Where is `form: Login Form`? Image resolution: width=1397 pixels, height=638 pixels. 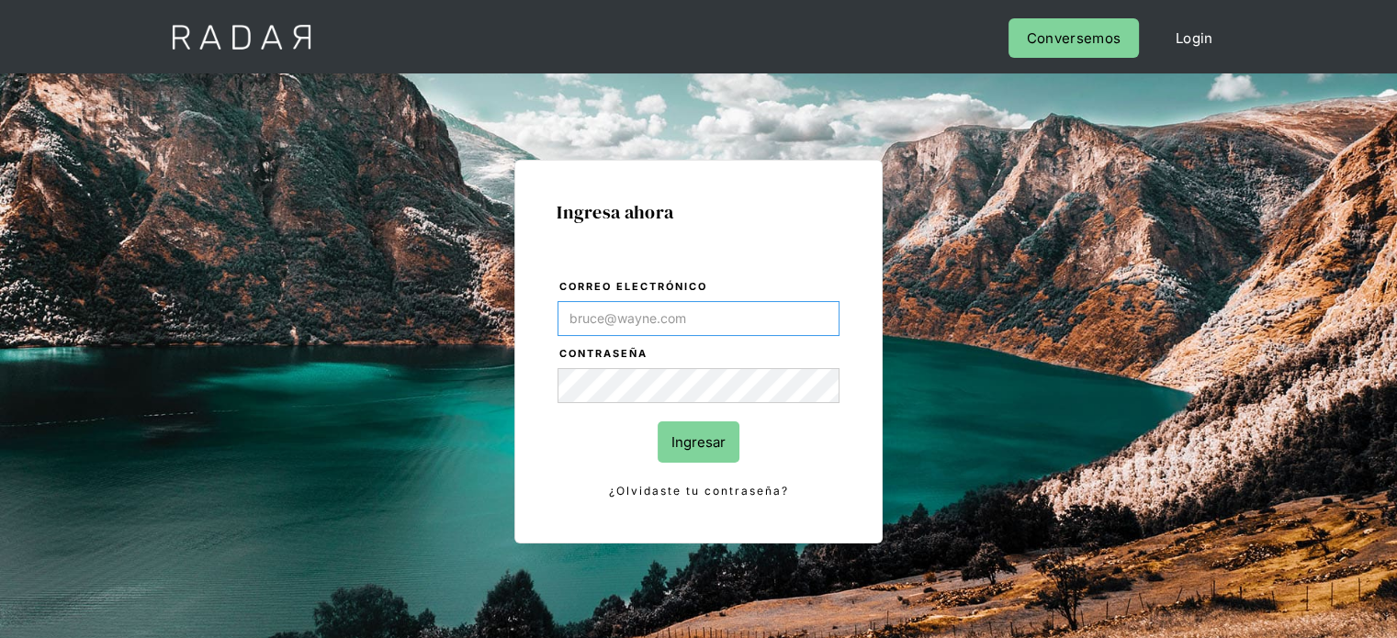 form: Login Form is located at coordinates (698, 389).